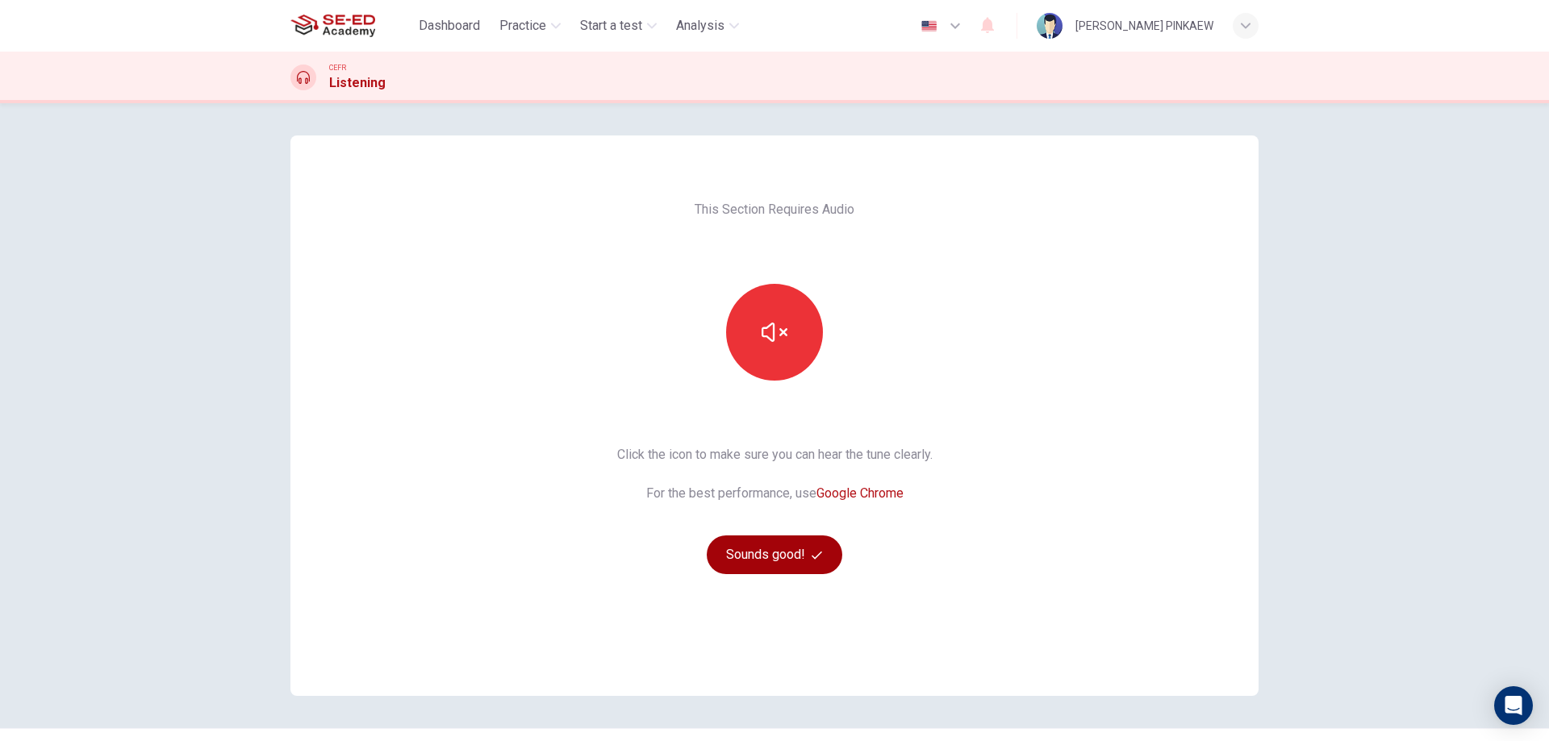  Describe the element at coordinates (523, 26) in the screenshot. I see `span: Practice` at that location.